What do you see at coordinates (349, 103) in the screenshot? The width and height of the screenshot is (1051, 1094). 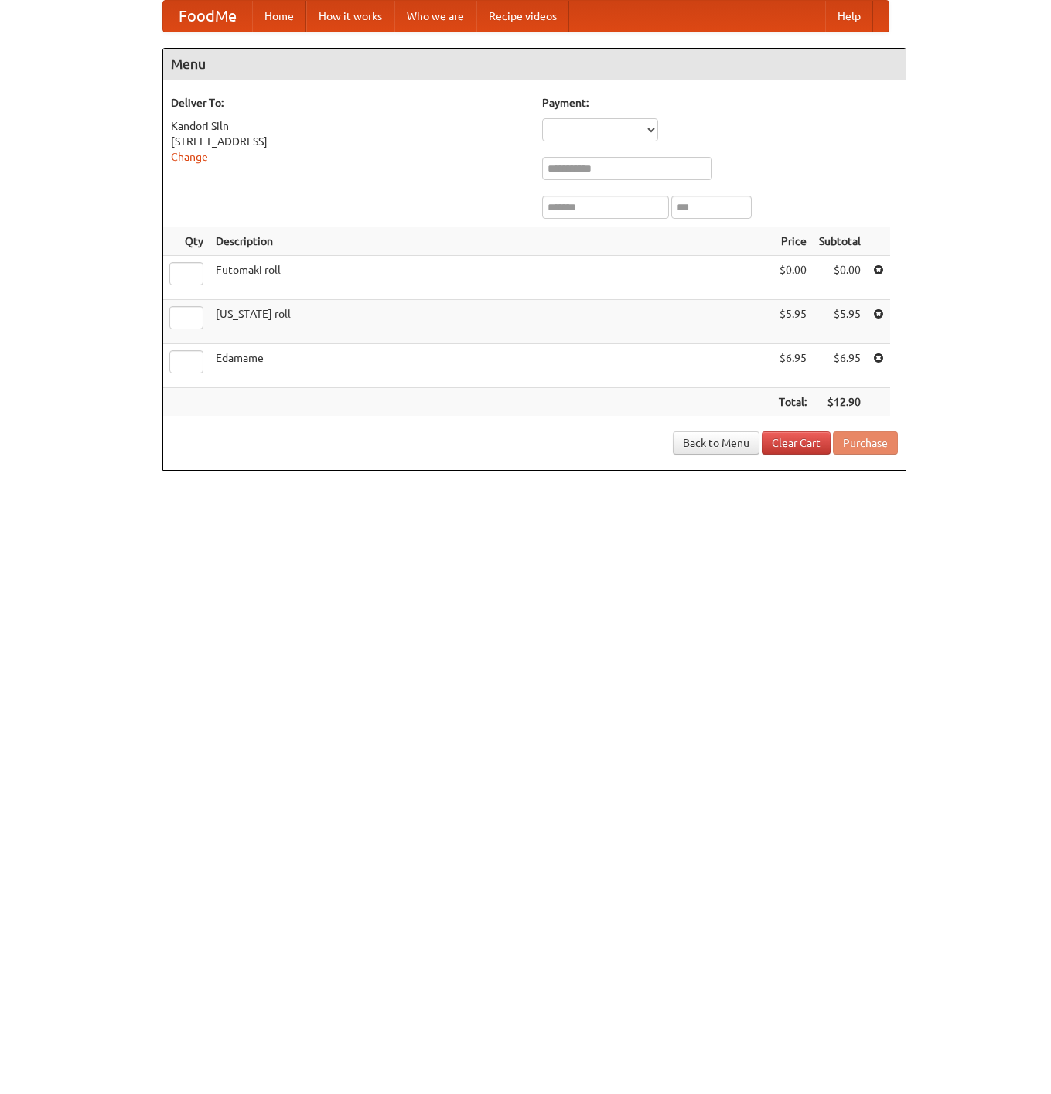 I see `h5: Deliver To:` at bounding box center [349, 103].